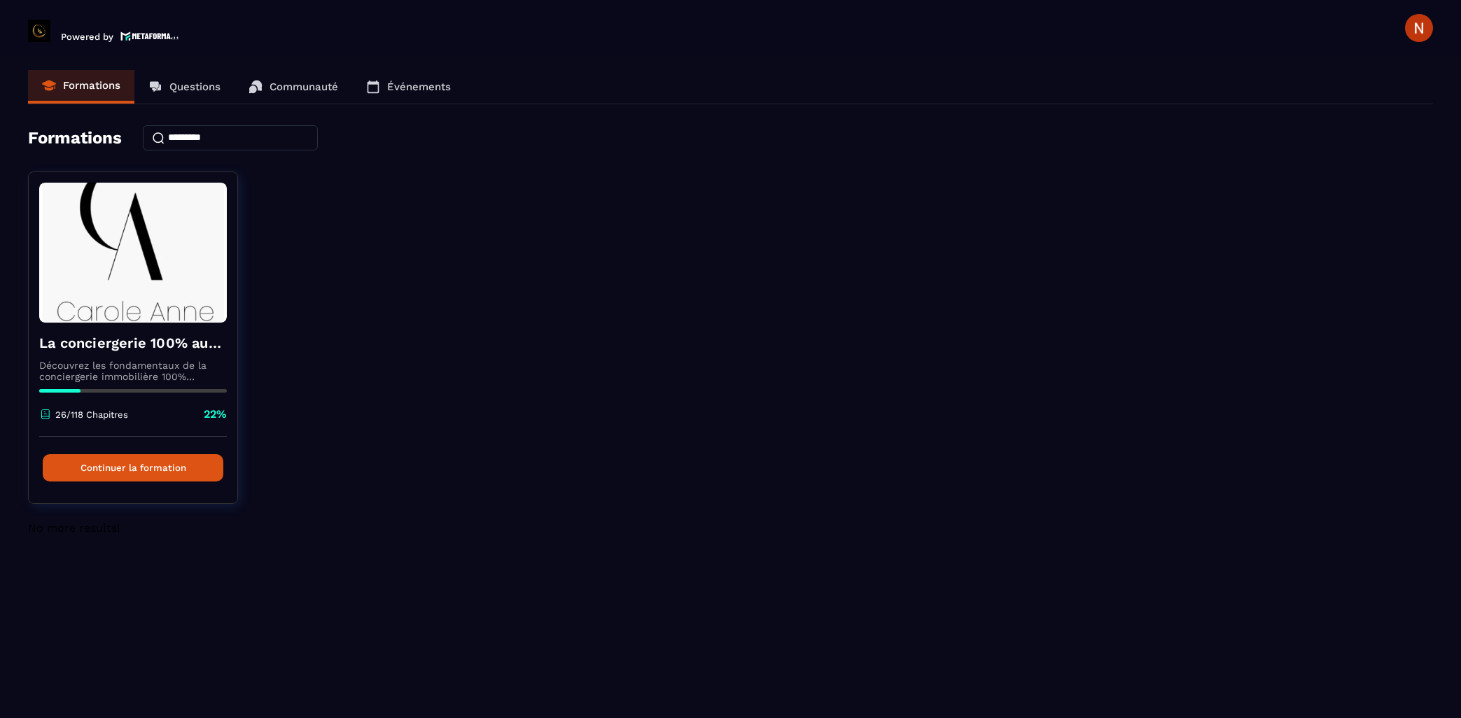 The height and width of the screenshot is (718, 1461). I want to click on h4: Formations, so click(75, 138).